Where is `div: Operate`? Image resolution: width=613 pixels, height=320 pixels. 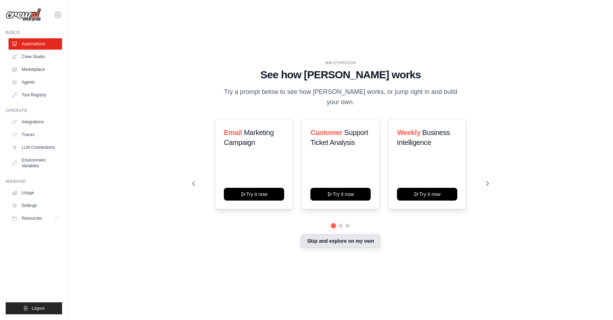
div: Operate is located at coordinates (34, 111).